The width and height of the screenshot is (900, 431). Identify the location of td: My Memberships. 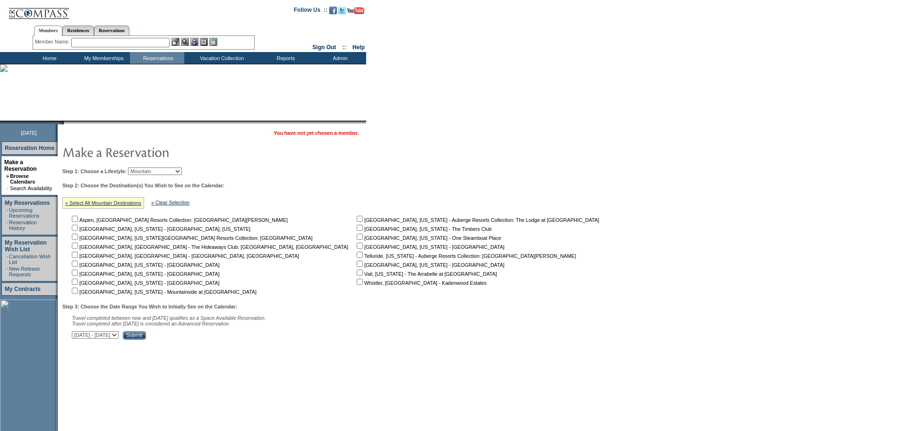
(103, 58).